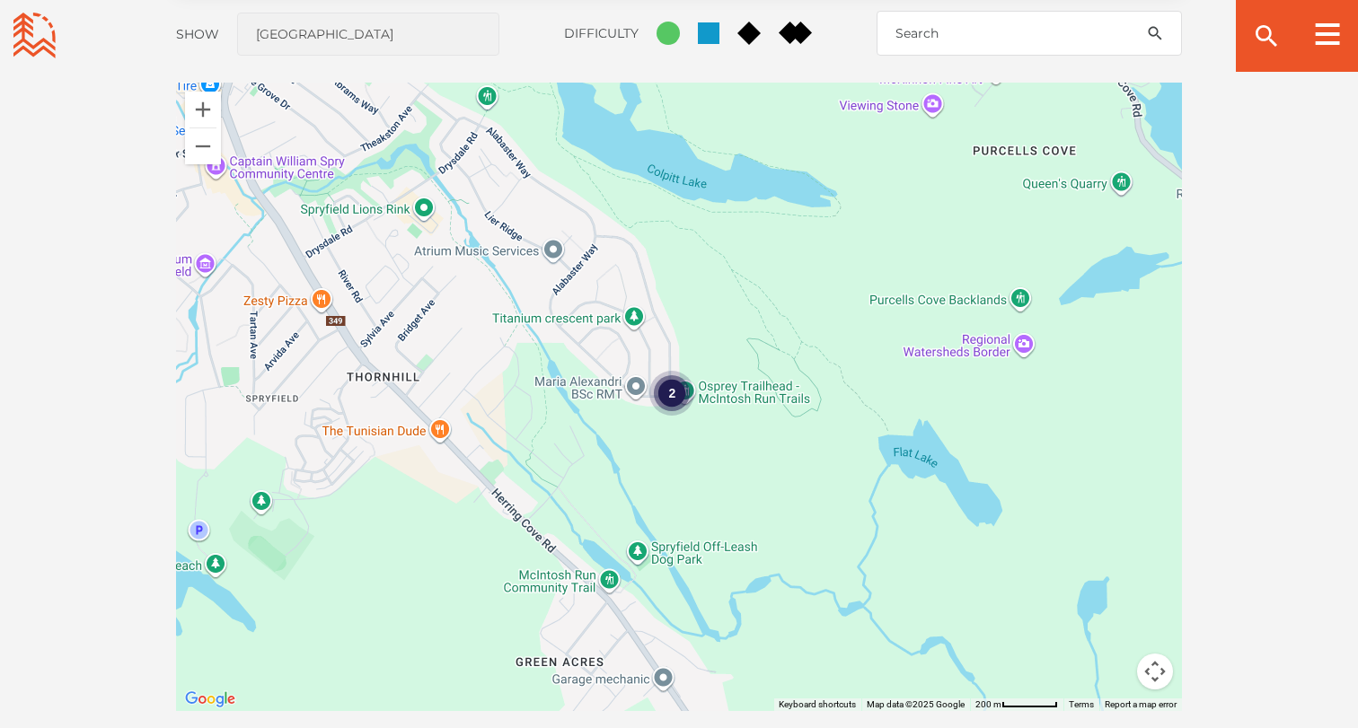 This screenshot has height=728, width=1358. I want to click on button: Zoom in, so click(203, 110).